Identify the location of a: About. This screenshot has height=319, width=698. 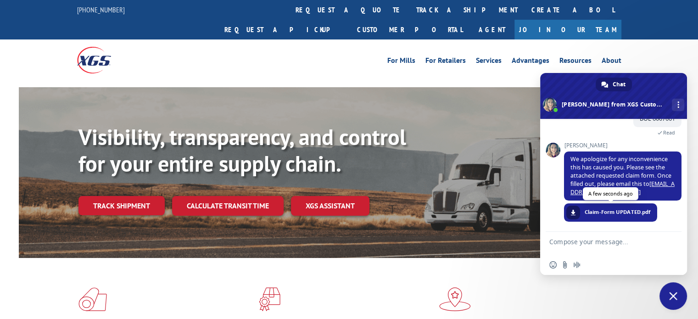
(611, 62).